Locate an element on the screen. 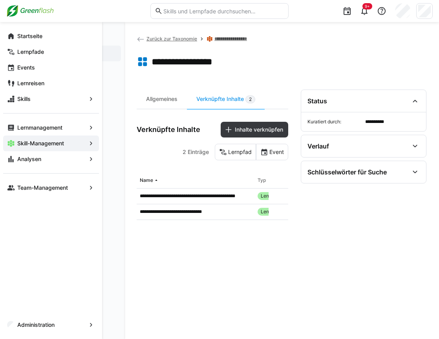 Image resolution: width=439 pixels, height=339 pixels. button: Inhalte verknüpfen is located at coordinates (255, 130).